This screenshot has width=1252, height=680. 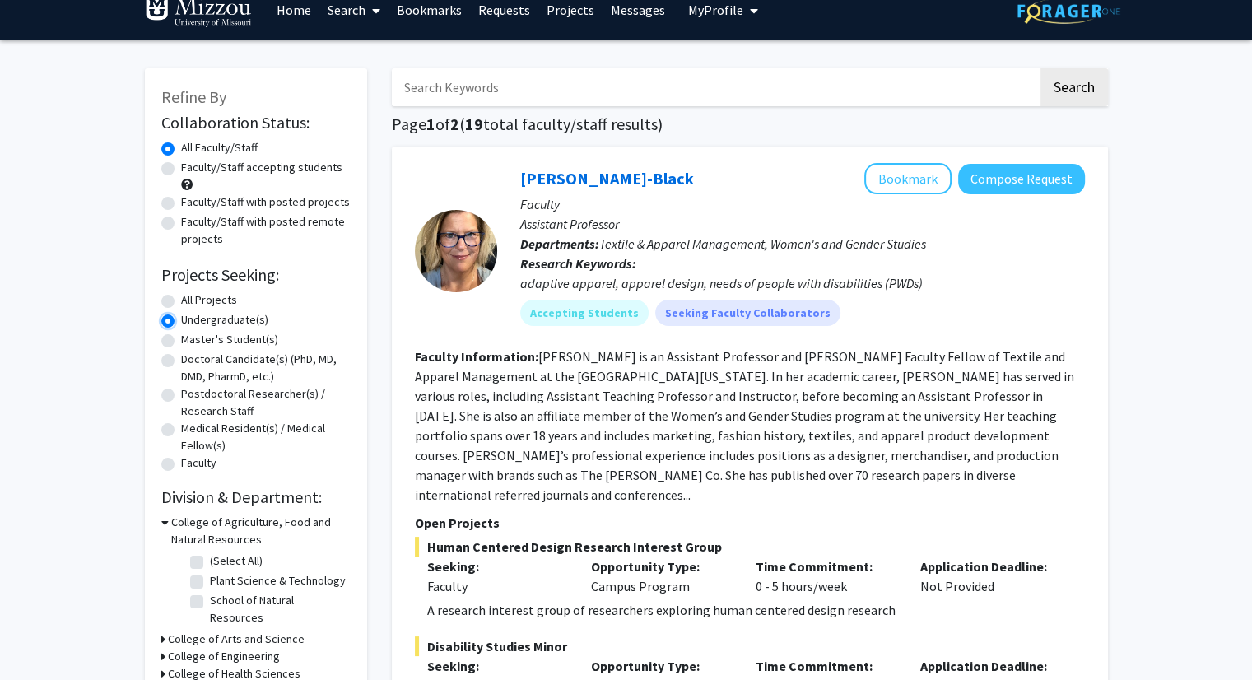 What do you see at coordinates (477, 357) in the screenshot?
I see `b: Faculty Information:` at bounding box center [477, 357].